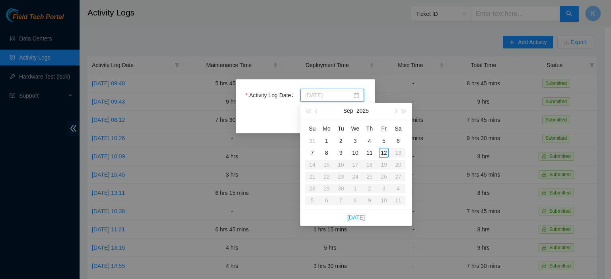  Describe the element at coordinates (341, 153) in the screenshot. I see `td: 2025-09-09` at that location.